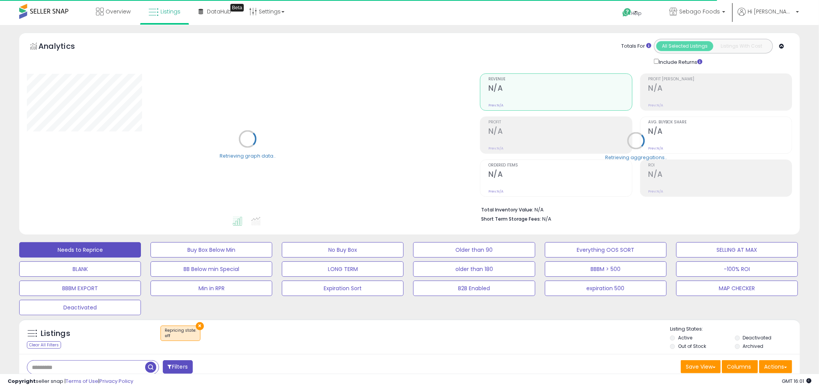  What do you see at coordinates (700, 12) in the screenshot?
I see `span: Sebago Foods` at bounding box center [700, 12].